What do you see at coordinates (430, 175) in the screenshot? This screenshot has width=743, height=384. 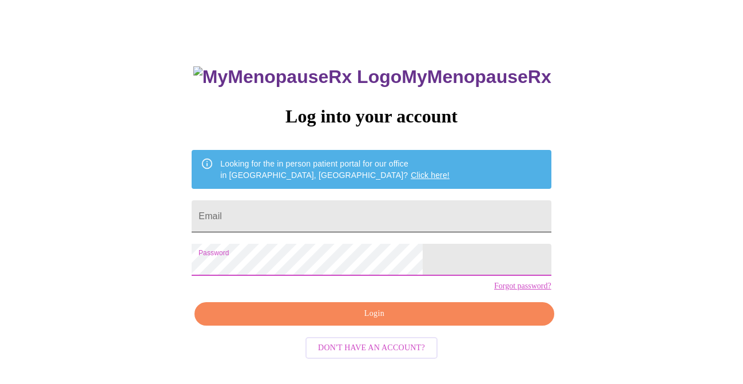 I see `a: Click here!` at bounding box center [430, 175].